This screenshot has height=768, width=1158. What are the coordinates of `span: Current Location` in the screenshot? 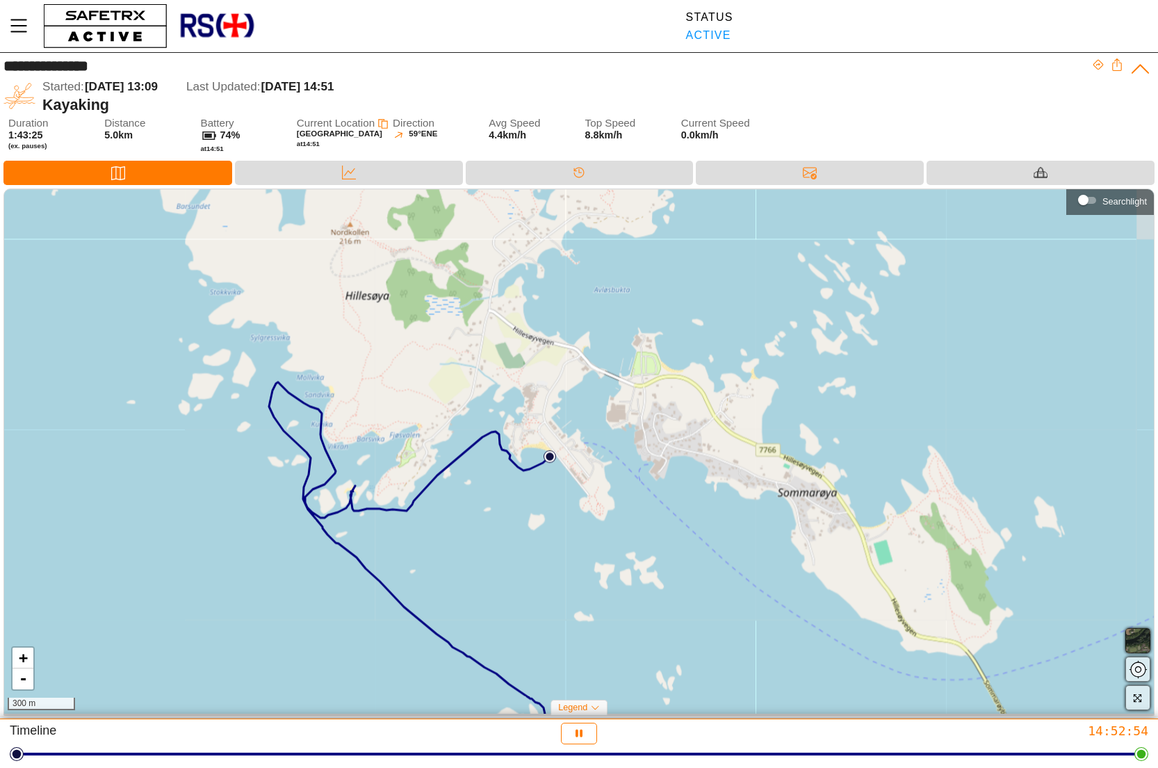 It's located at (336, 122).